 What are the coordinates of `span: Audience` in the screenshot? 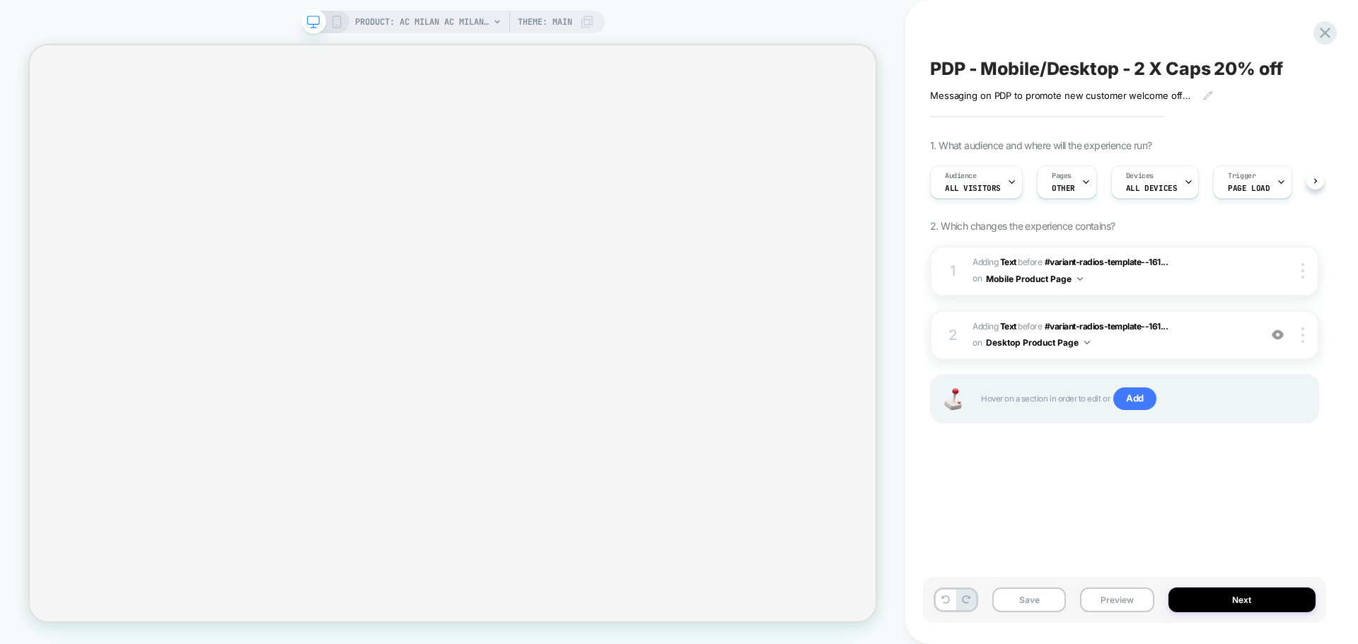 It's located at (960, 176).